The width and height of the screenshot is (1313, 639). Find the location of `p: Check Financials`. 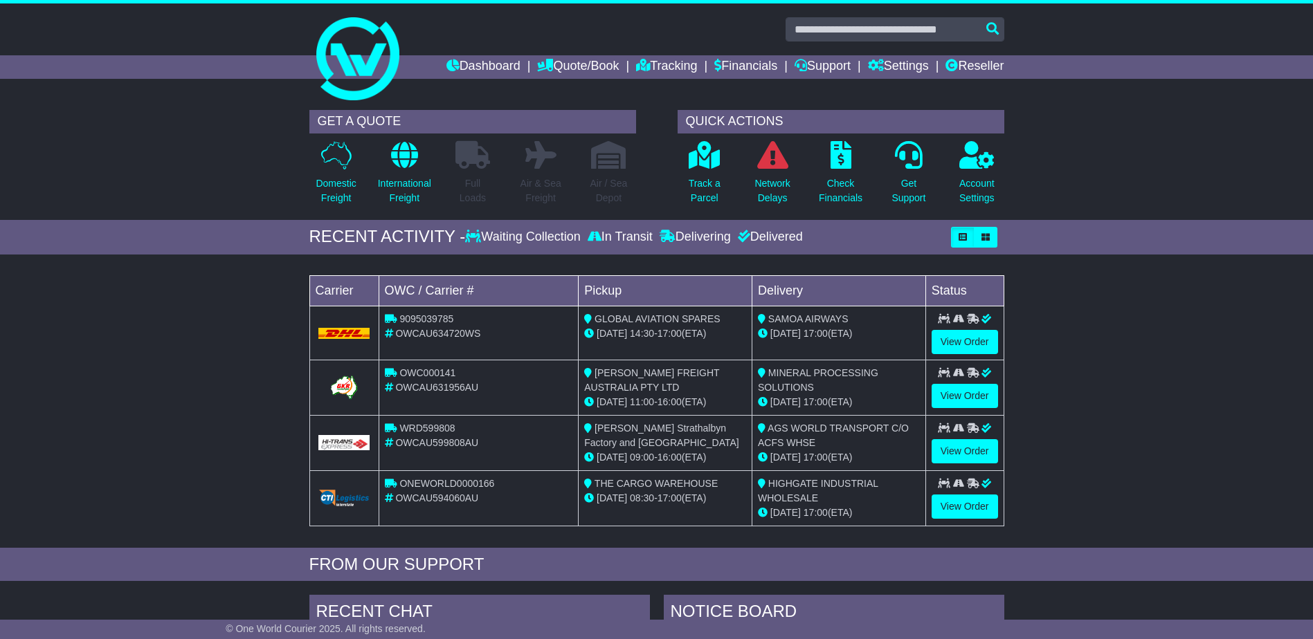

p: Check Financials is located at coordinates (840, 191).